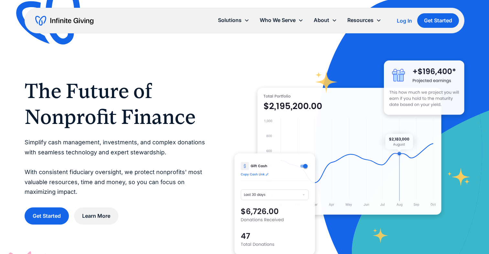 This screenshot has height=254, width=489. Describe the element at coordinates (116, 167) in the screenshot. I see `p: Simplify cash management, investments, and complex donations with seamless technology and expert ...` at that location.